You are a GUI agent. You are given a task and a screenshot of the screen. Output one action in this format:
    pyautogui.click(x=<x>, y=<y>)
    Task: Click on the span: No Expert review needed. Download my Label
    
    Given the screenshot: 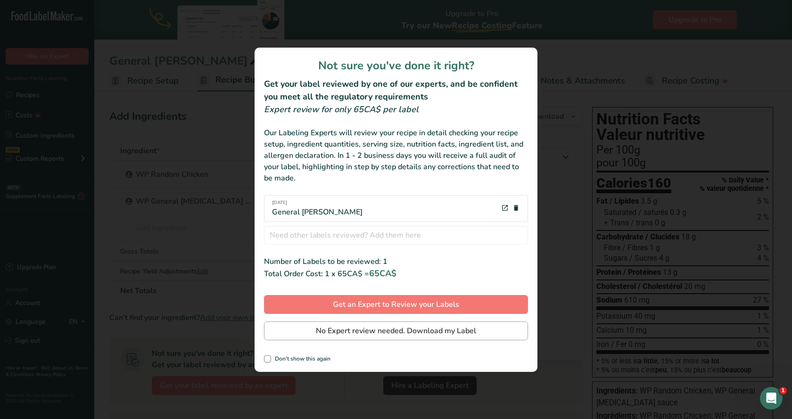 What is the action you would take?
    pyautogui.click(x=396, y=331)
    